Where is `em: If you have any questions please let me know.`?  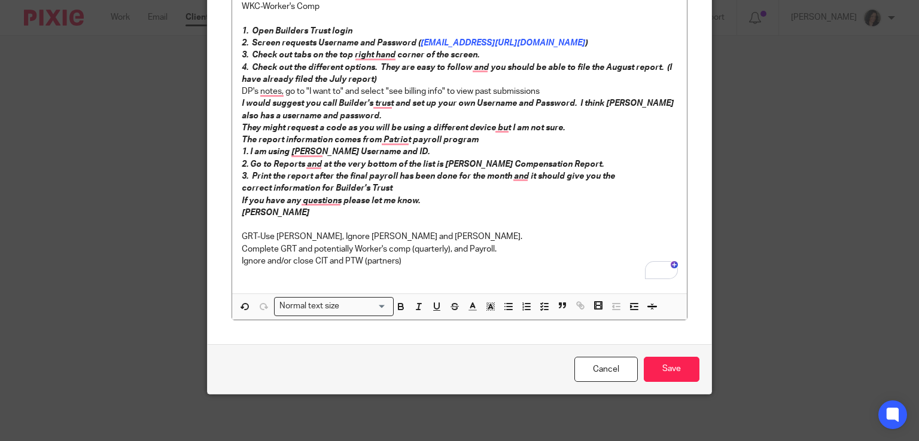
em: If you have any questions please let me know. is located at coordinates (331, 201).